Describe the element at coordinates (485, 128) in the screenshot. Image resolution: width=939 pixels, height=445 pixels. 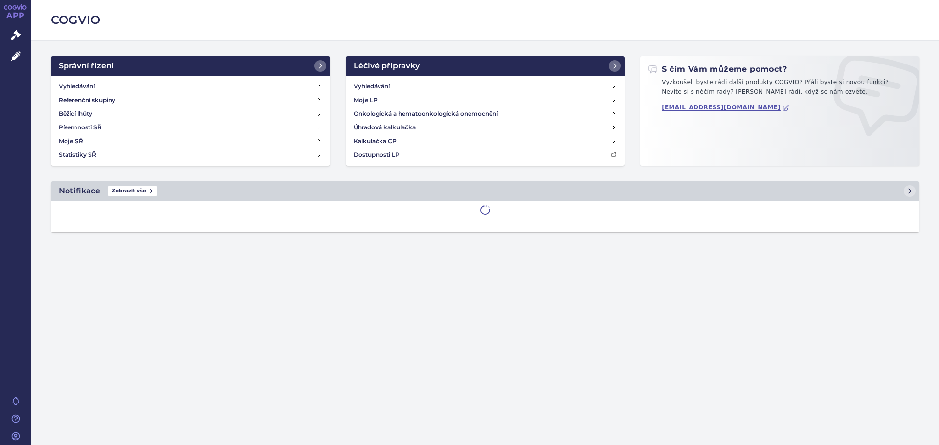
I see `a: Úhradová kalkulačka` at that location.